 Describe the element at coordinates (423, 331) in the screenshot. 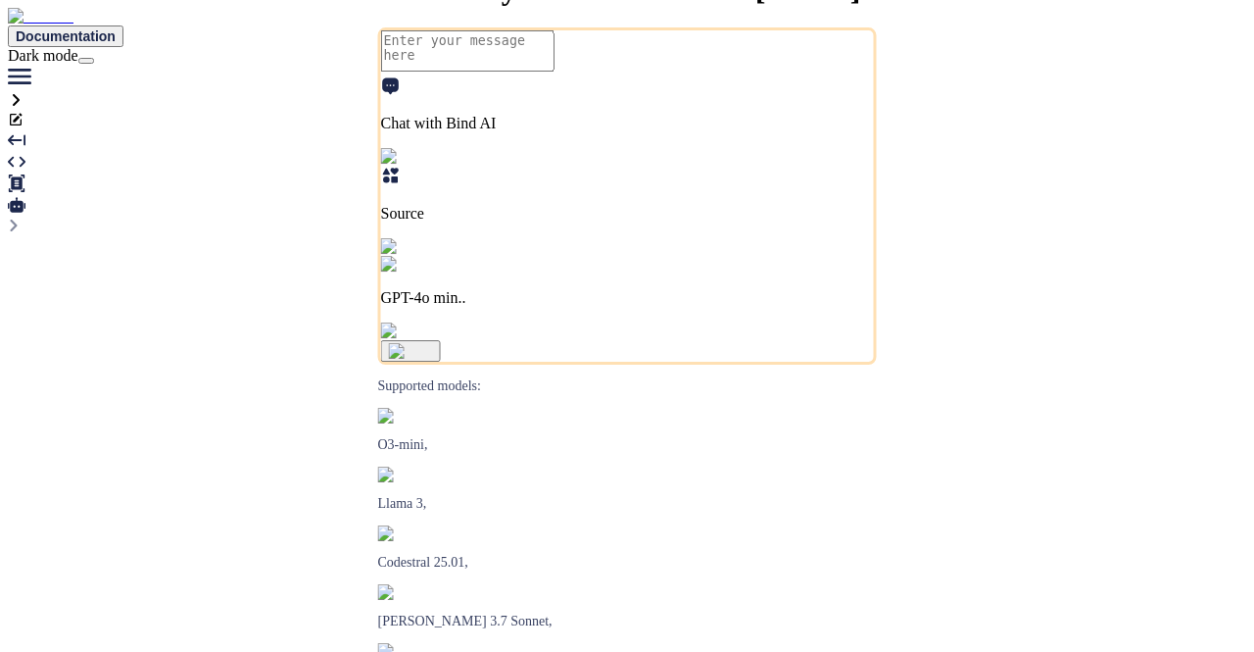

I see `img: attachment` at that location.